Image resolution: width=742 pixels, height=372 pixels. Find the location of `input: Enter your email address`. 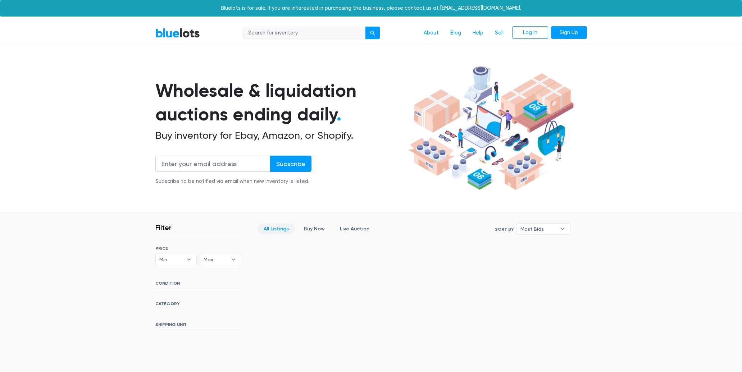

input: Enter your email address is located at coordinates (213, 164).